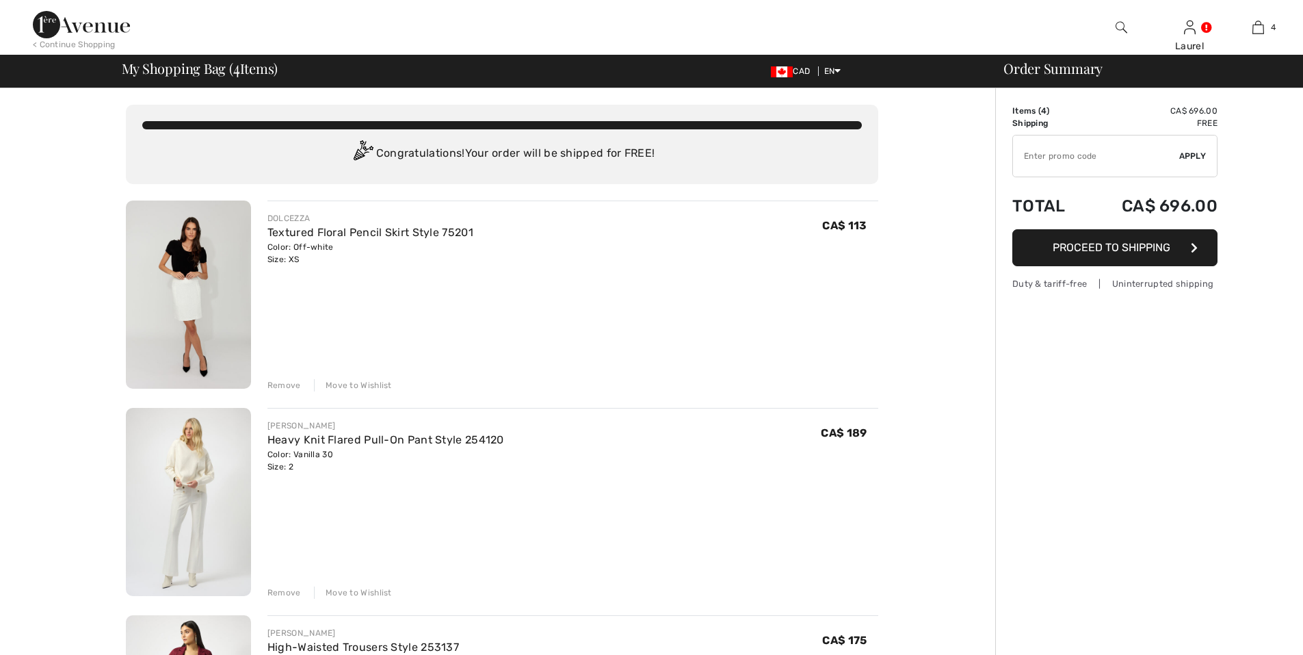 This screenshot has height=655, width=1303. I want to click on img: My Info, so click(1190, 27).